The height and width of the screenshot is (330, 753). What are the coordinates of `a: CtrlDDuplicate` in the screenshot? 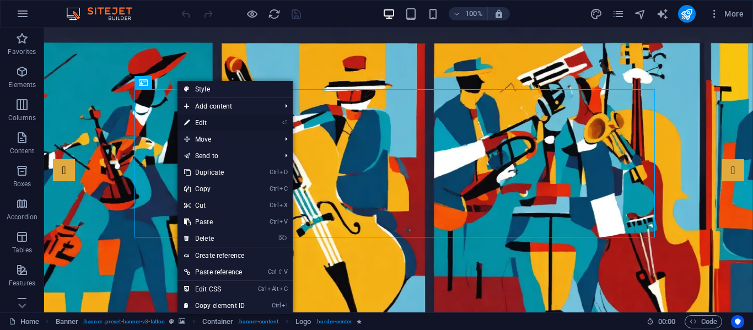 It's located at (214, 173).